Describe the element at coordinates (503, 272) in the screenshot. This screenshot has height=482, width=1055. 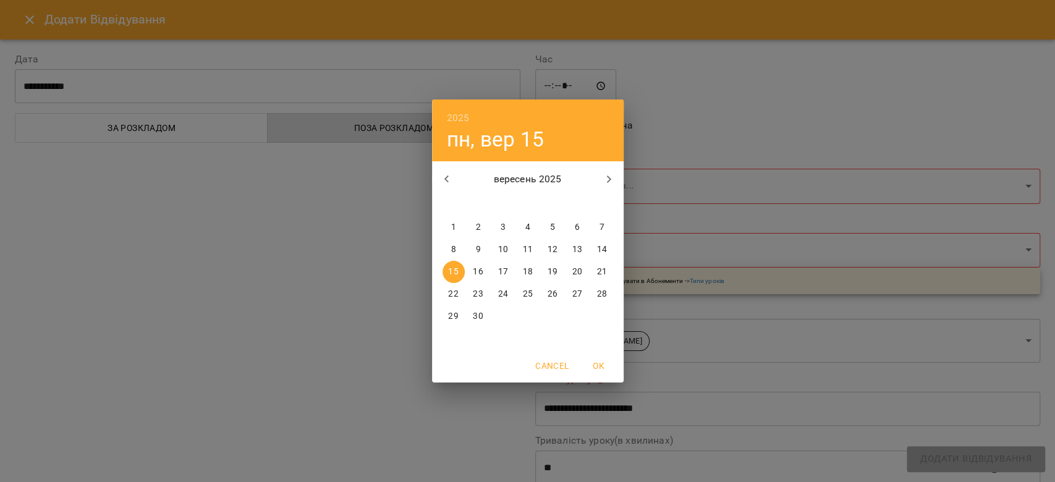
I see `p: 17` at that location.